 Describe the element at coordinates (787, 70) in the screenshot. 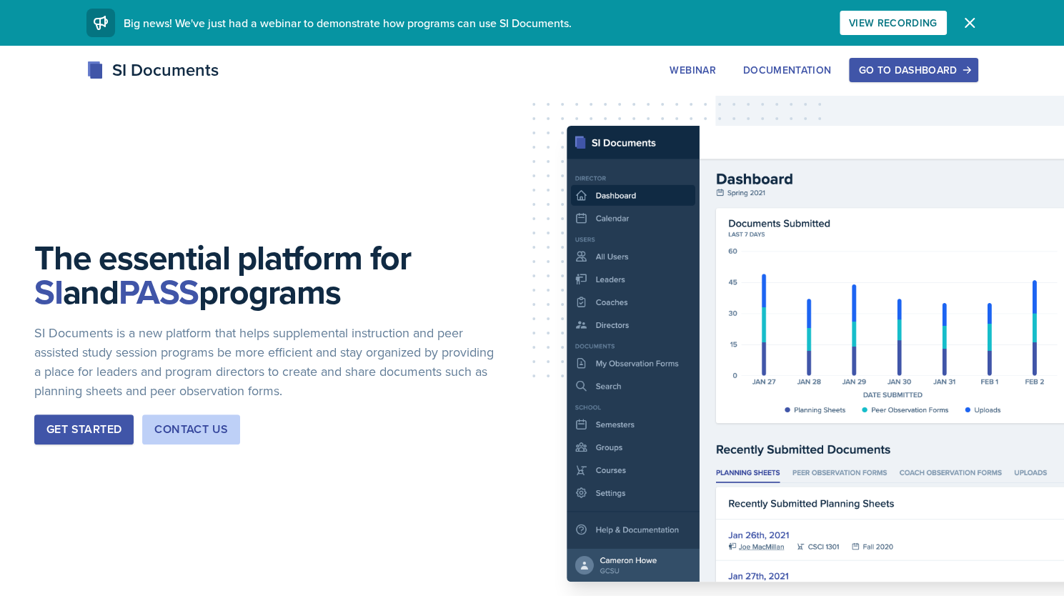

I see `div: Documentation` at that location.